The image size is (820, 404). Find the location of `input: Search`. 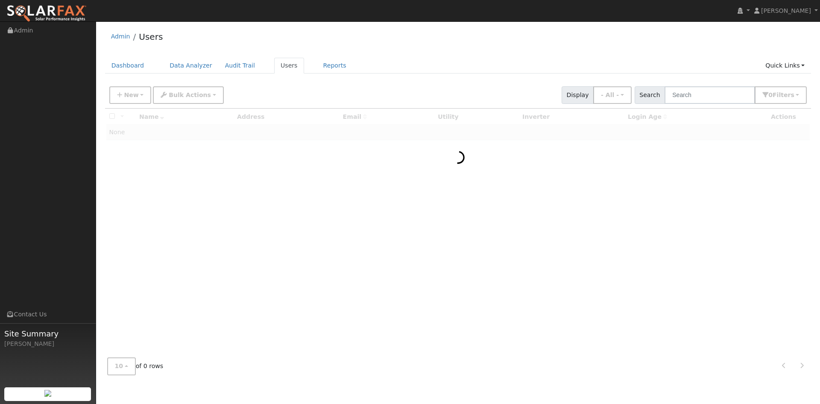

input: Search is located at coordinates (710, 95).